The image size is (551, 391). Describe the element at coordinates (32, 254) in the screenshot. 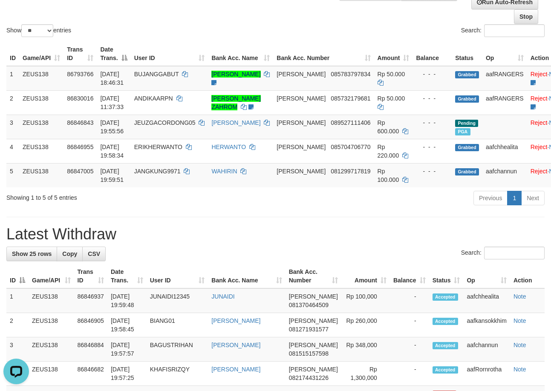

I see `span: Show 25 rows` at that location.